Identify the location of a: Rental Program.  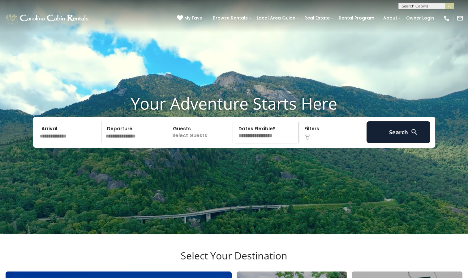
(356, 18).